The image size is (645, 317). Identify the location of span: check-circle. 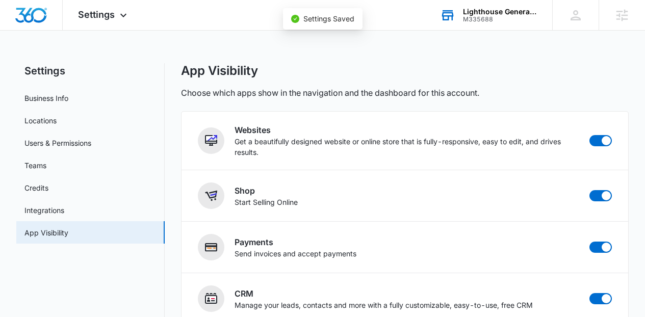
(295, 19).